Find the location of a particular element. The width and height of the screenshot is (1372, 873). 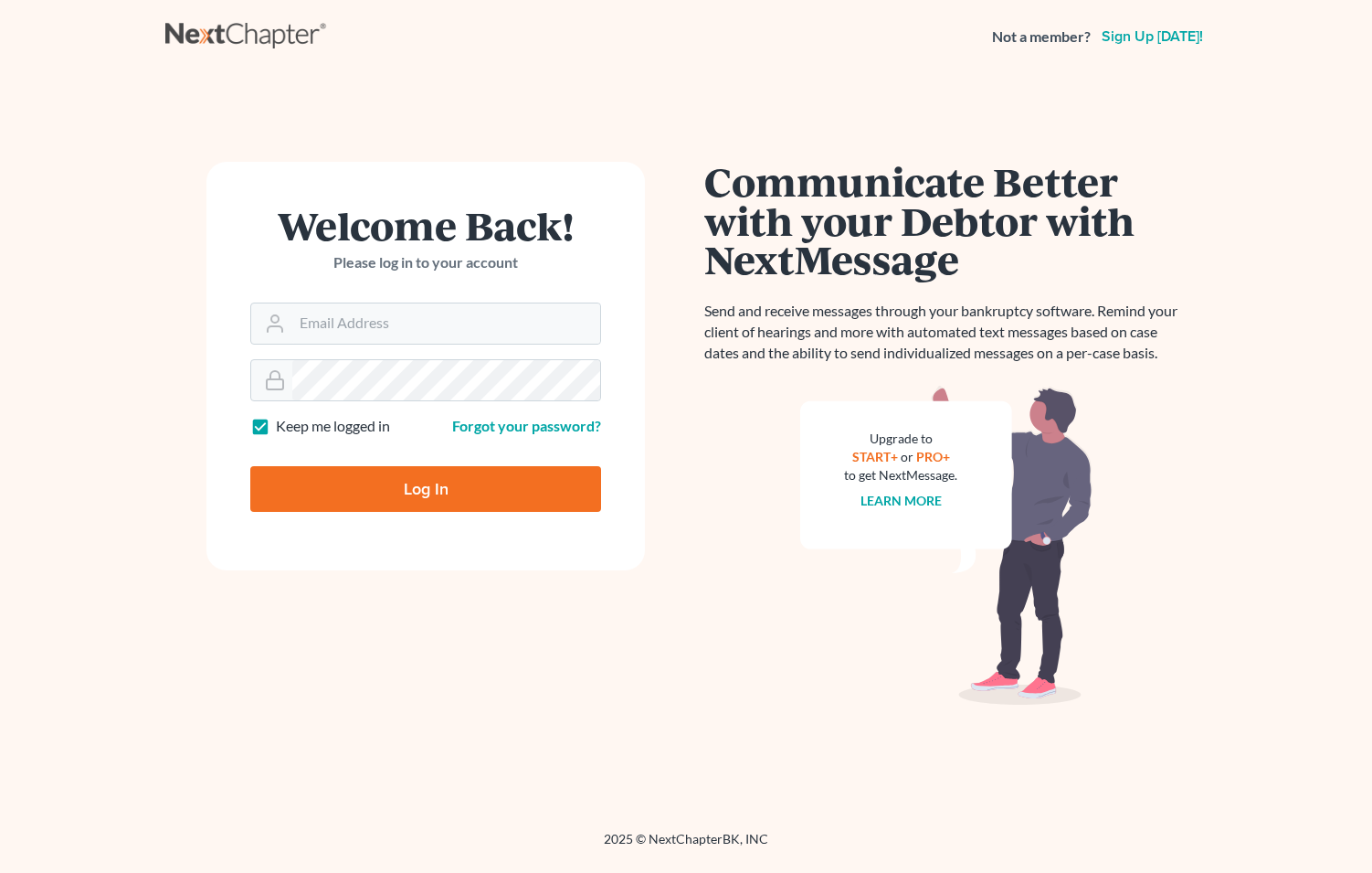

h1: Welcome Back! is located at coordinates (426, 224).